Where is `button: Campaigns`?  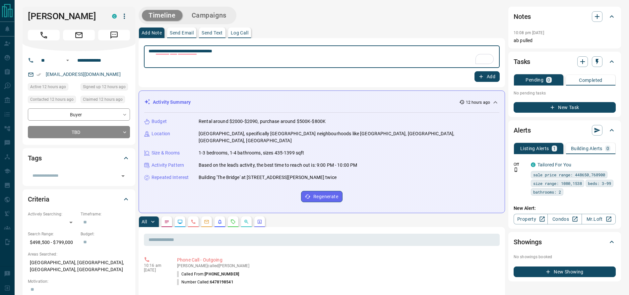 button: Campaigns is located at coordinates (209, 15).